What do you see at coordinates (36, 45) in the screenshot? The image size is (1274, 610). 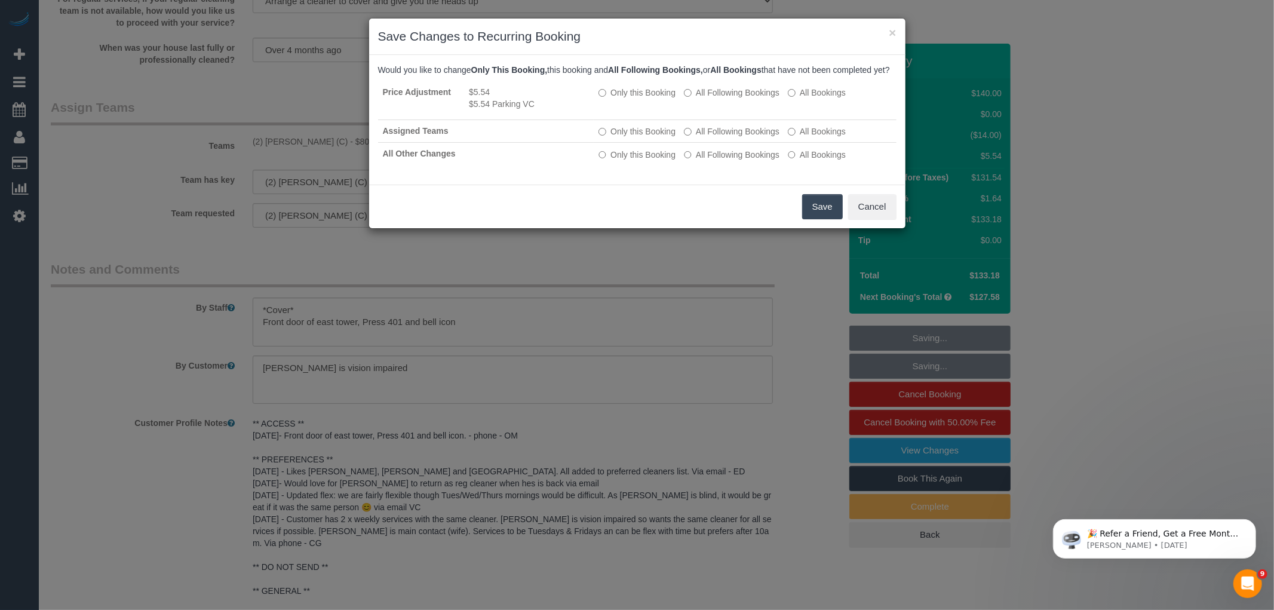 I see `img: Profile image for Ellie` at bounding box center [36, 45].